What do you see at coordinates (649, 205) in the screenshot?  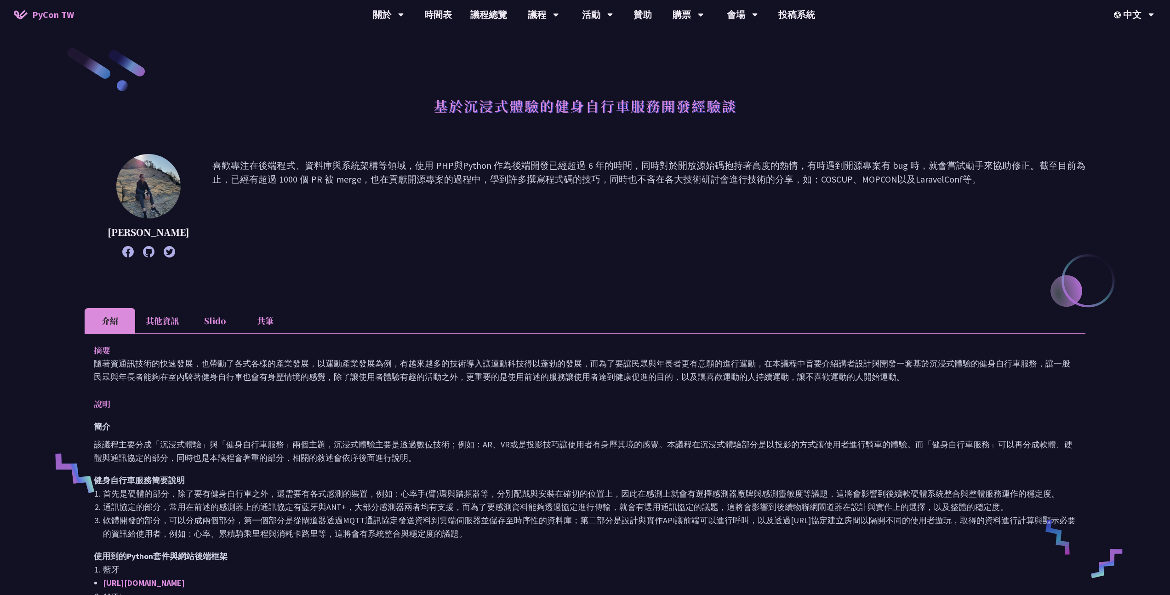 I see `p: 喜歡專注在後端程式、資料庫與系統架構等領域，使用 PHP與Python 作為後端開發已經超過 6 年的時間，同時對於開放源始碼抱持著高度的熱情，有時遇到開源專案有 bug 時，就會嘗試動手來協助...` at bounding box center [649, 205].